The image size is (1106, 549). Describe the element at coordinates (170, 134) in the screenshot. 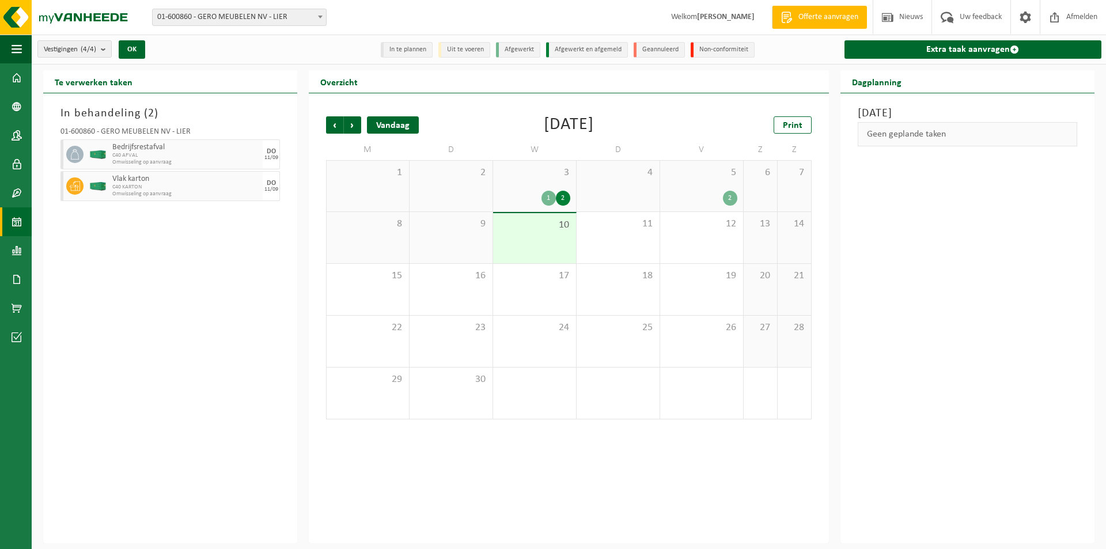

I see `div: 01-600860 - GERO MEUBELEN NV - LIER` at that location.